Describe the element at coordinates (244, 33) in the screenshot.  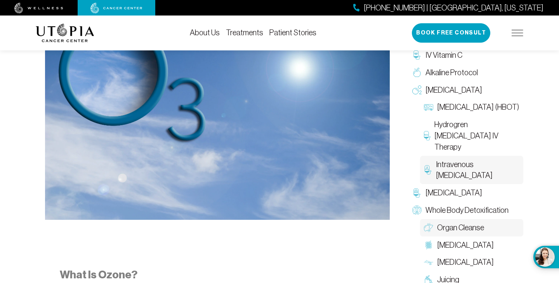
I see `a: Treatments` at that location.